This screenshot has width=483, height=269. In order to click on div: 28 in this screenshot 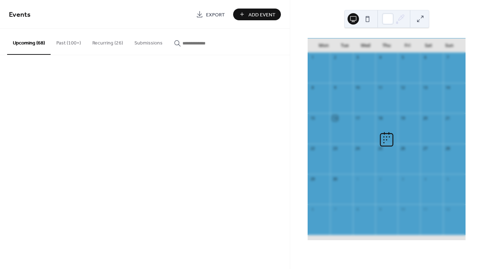, I will do `click(447, 149)`.